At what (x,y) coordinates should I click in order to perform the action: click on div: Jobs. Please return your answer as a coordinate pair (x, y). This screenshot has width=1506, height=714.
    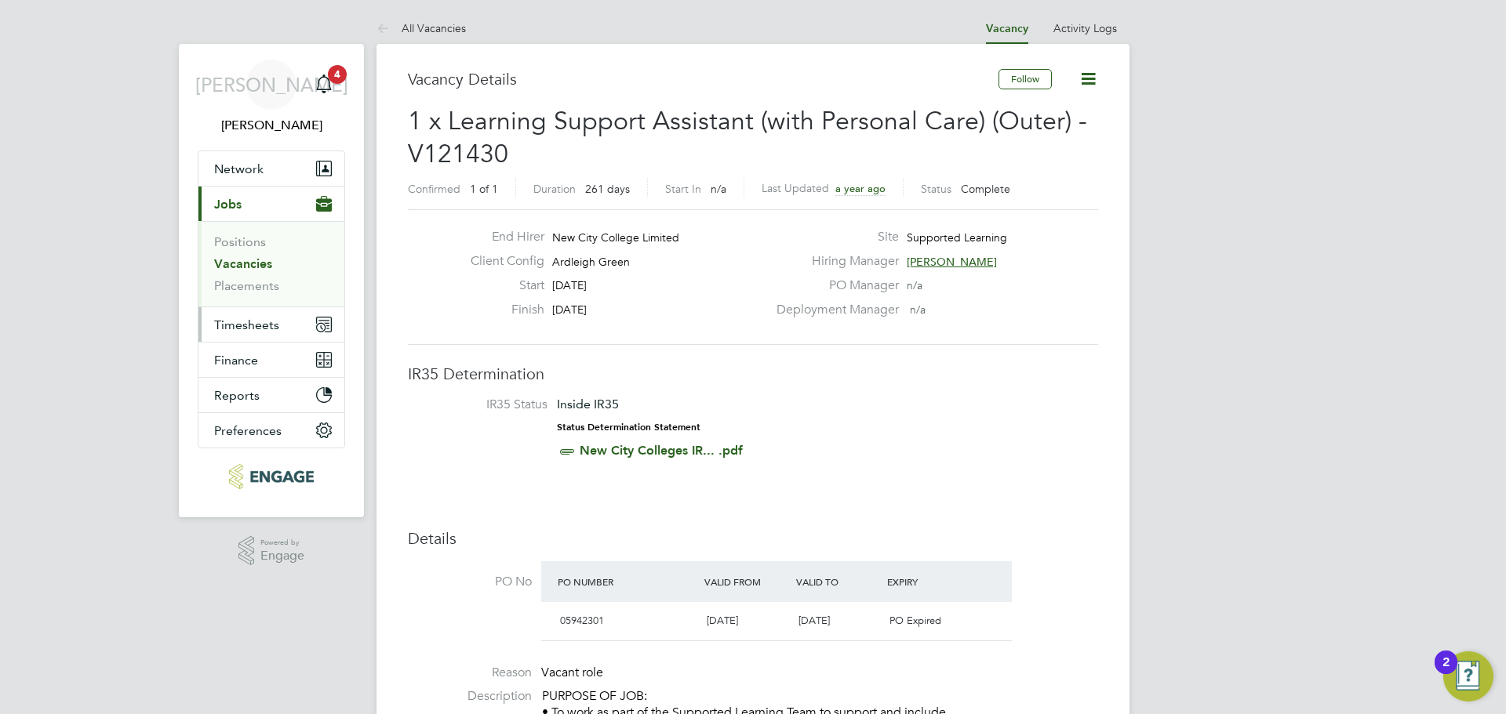
    Looking at the image, I should click on (271, 263).